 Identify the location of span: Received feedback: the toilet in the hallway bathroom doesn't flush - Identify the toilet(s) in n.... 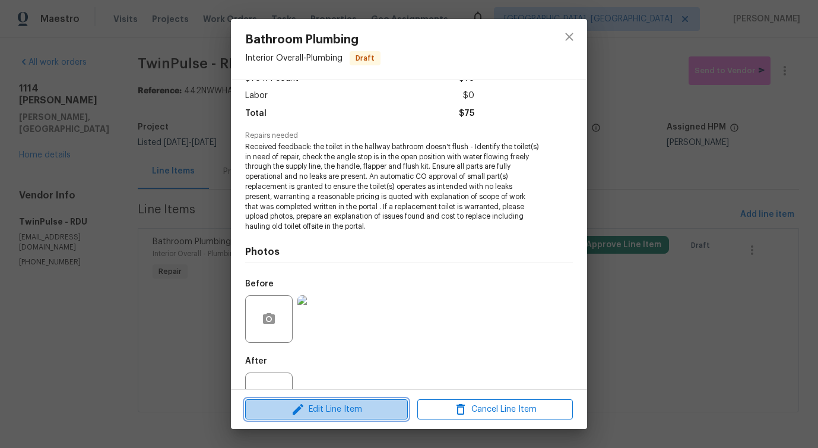
(392, 186).